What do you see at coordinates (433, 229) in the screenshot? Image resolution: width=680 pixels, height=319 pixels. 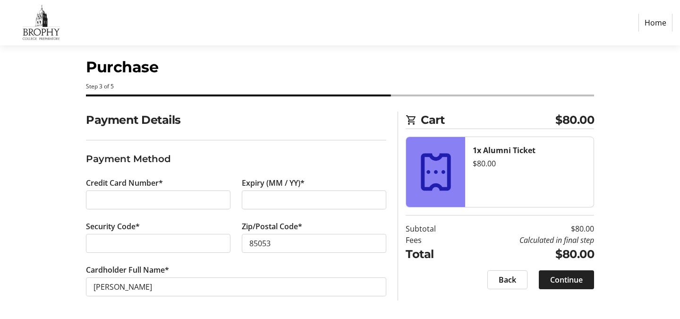 I see `td: Subtotal` at bounding box center [433, 229].